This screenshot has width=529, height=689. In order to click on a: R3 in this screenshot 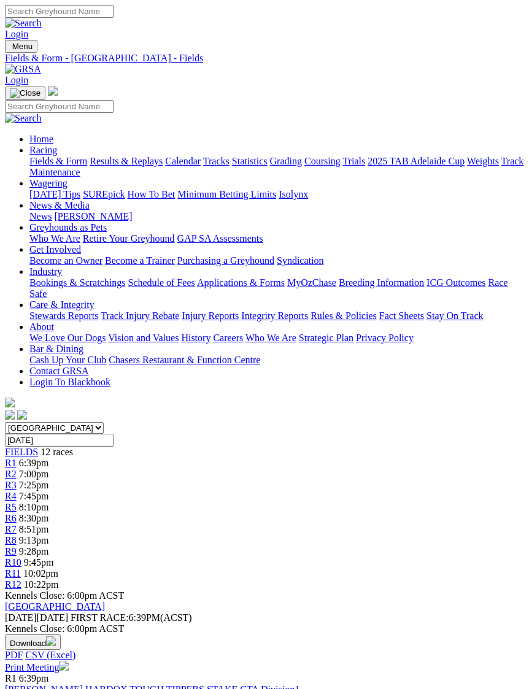, I will do `click(10, 485)`.